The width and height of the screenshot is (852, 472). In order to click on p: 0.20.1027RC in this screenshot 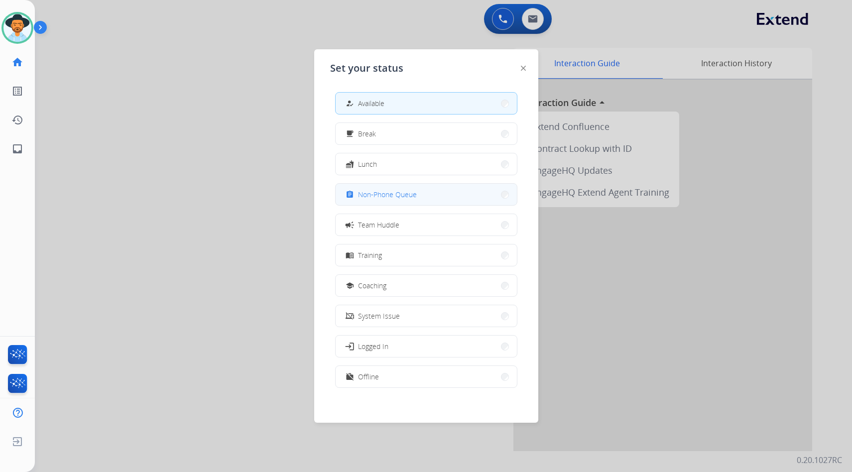, I will do `click(819, 460)`.